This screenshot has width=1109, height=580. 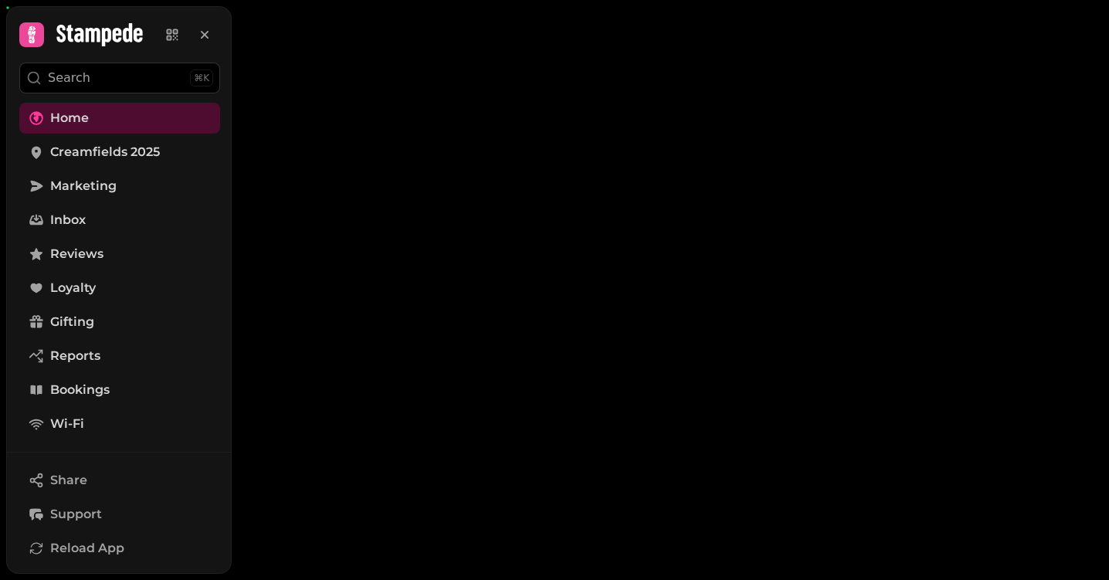 What do you see at coordinates (120, 356) in the screenshot?
I see `a: Reports` at bounding box center [120, 356].